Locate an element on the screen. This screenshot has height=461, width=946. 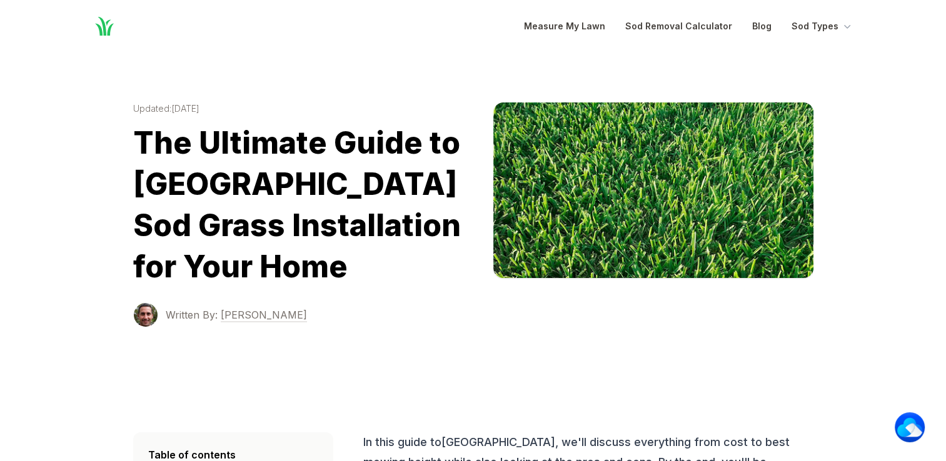
a: Sod Removal Calculator is located at coordinates (678, 26).